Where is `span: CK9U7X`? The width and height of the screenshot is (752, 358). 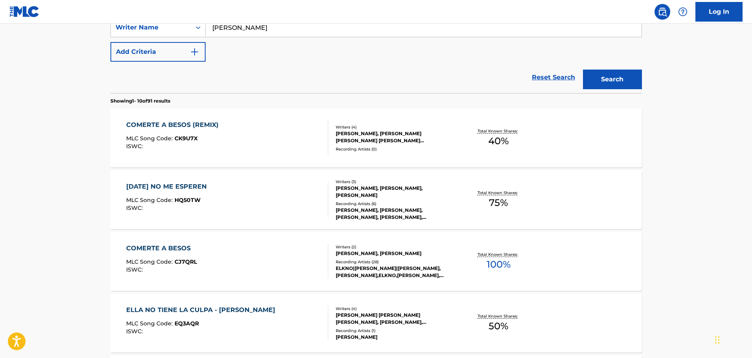
span: CK9U7X is located at coordinates (186, 138).